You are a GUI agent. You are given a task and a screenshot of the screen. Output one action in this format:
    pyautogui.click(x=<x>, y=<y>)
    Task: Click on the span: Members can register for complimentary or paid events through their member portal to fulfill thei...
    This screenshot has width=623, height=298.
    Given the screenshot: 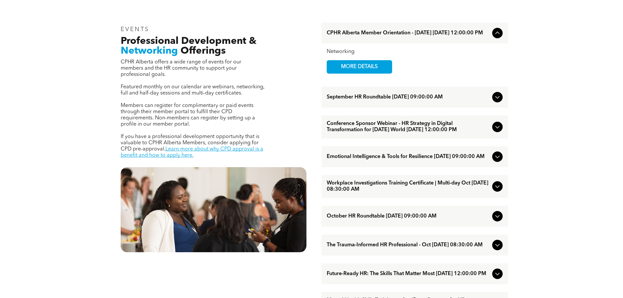 What is the action you would take?
    pyautogui.click(x=188, y=115)
    